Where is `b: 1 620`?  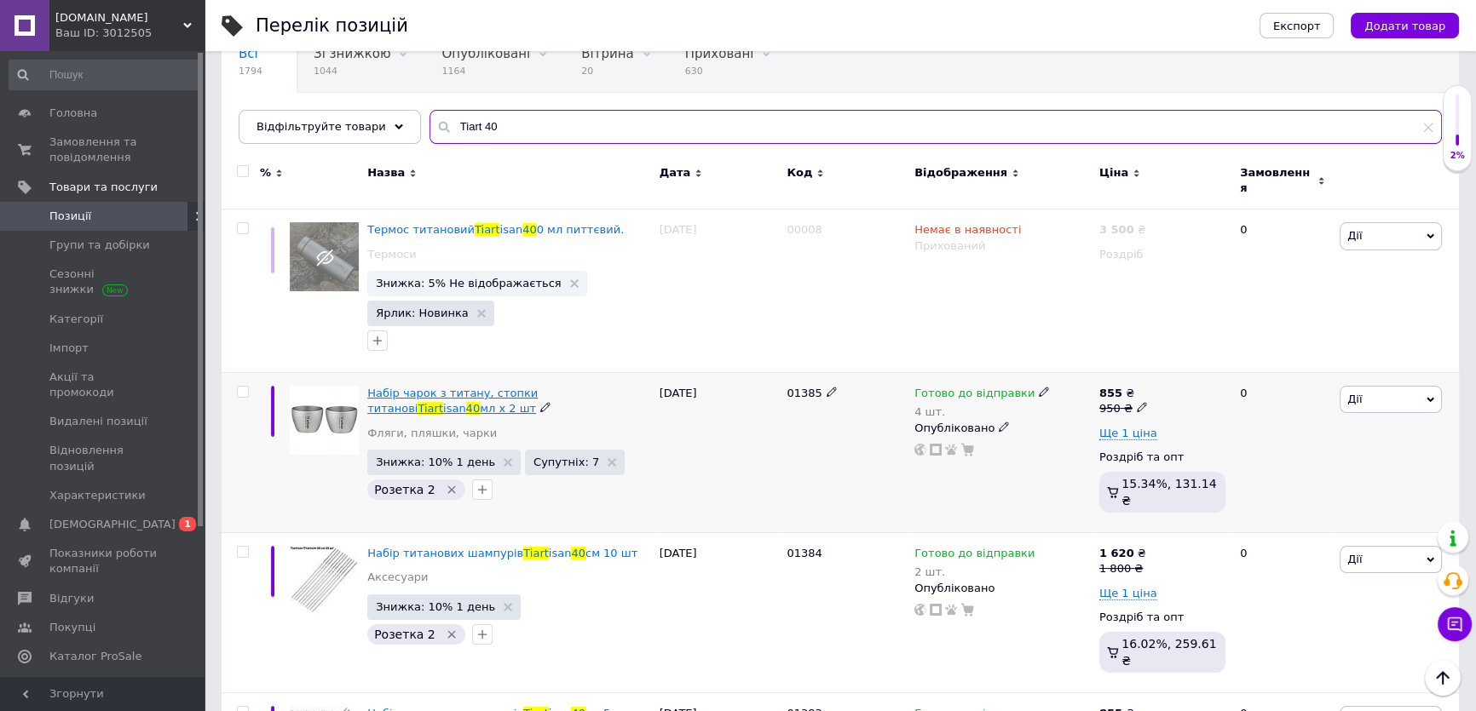
b: 1 620 is located at coordinates (1116, 553).